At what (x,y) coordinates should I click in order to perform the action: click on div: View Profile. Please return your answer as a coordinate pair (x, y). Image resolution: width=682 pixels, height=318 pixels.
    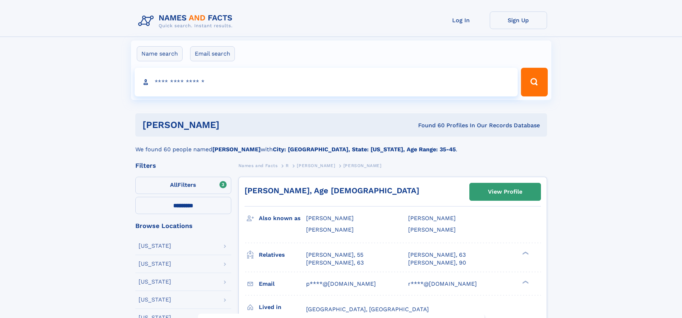
    Looking at the image, I should click on (505, 192).